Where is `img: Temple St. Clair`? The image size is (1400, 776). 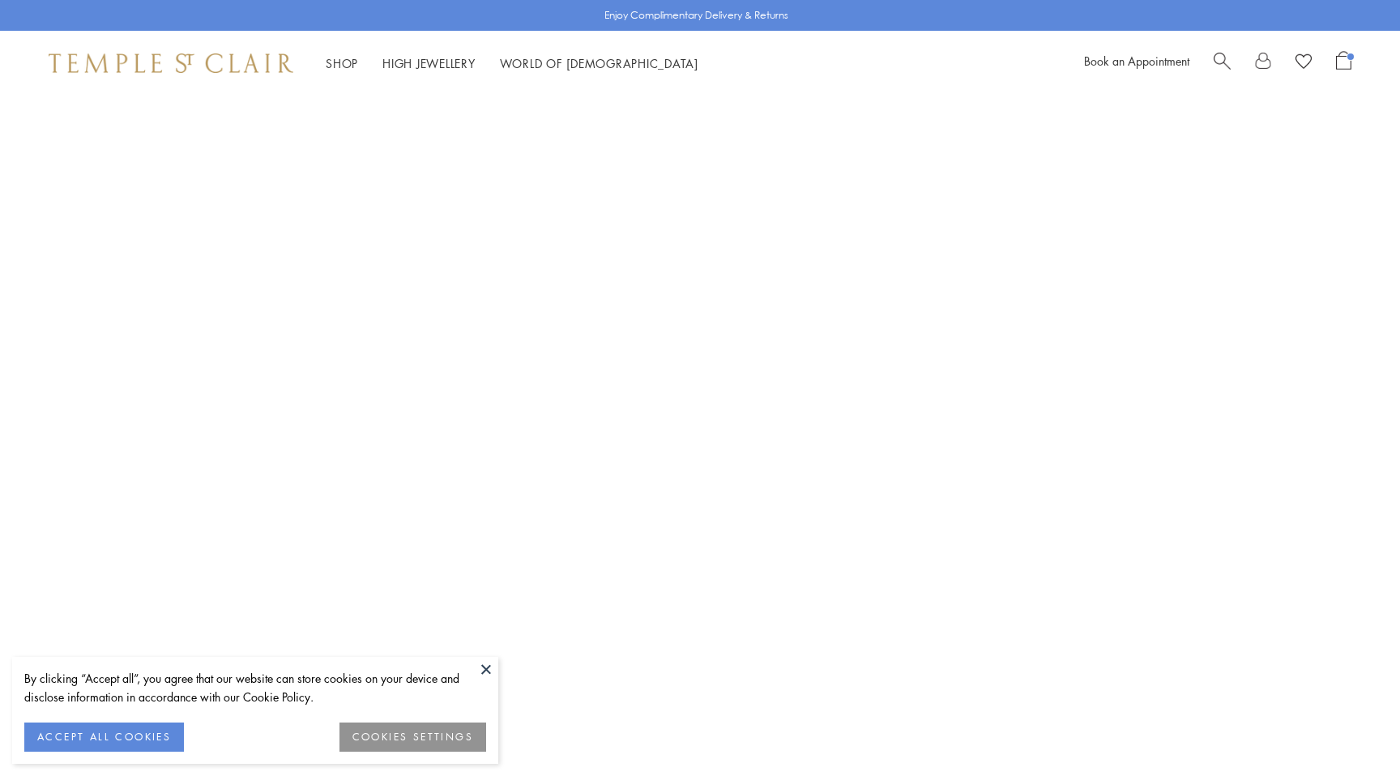 img: Temple St. Clair is located at coordinates (171, 63).